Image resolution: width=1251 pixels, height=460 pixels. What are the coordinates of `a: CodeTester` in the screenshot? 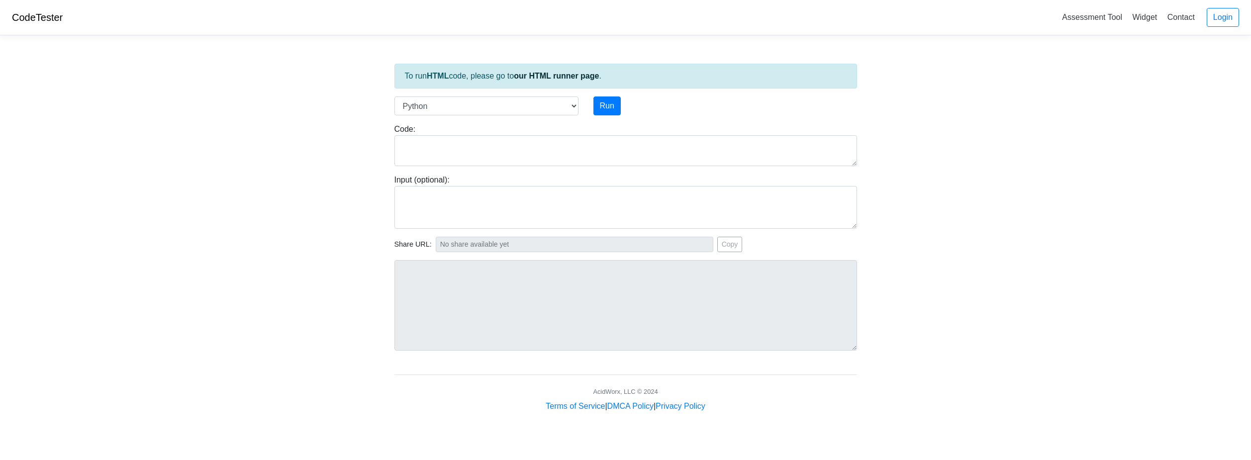 It's located at (37, 17).